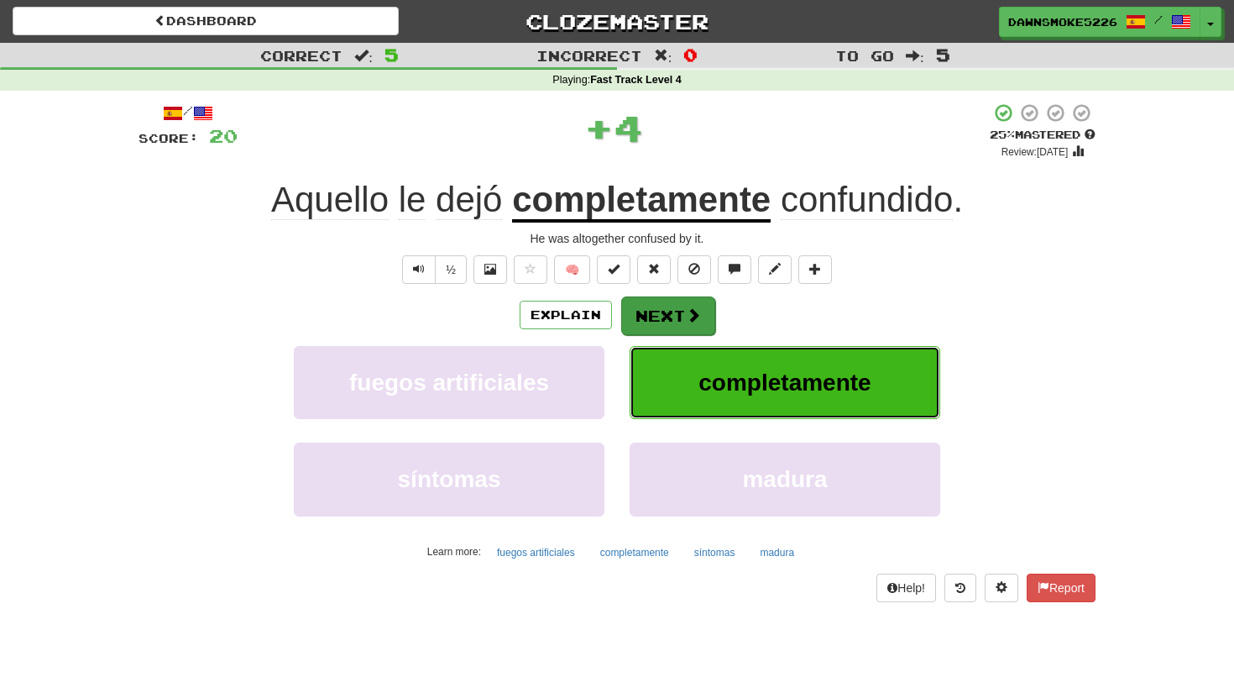 This screenshot has height=698, width=1234. What do you see at coordinates (668, 316) in the screenshot?
I see `button: Next` at bounding box center [668, 316].